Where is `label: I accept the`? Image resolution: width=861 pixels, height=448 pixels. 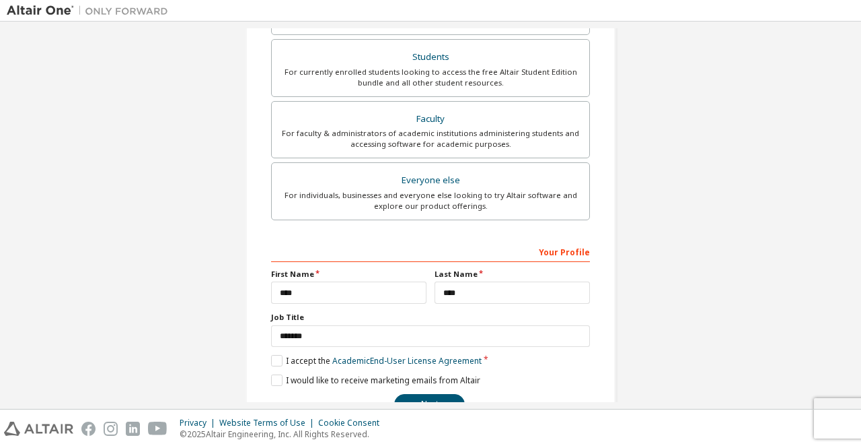
label: I accept the is located at coordinates (376, 360).